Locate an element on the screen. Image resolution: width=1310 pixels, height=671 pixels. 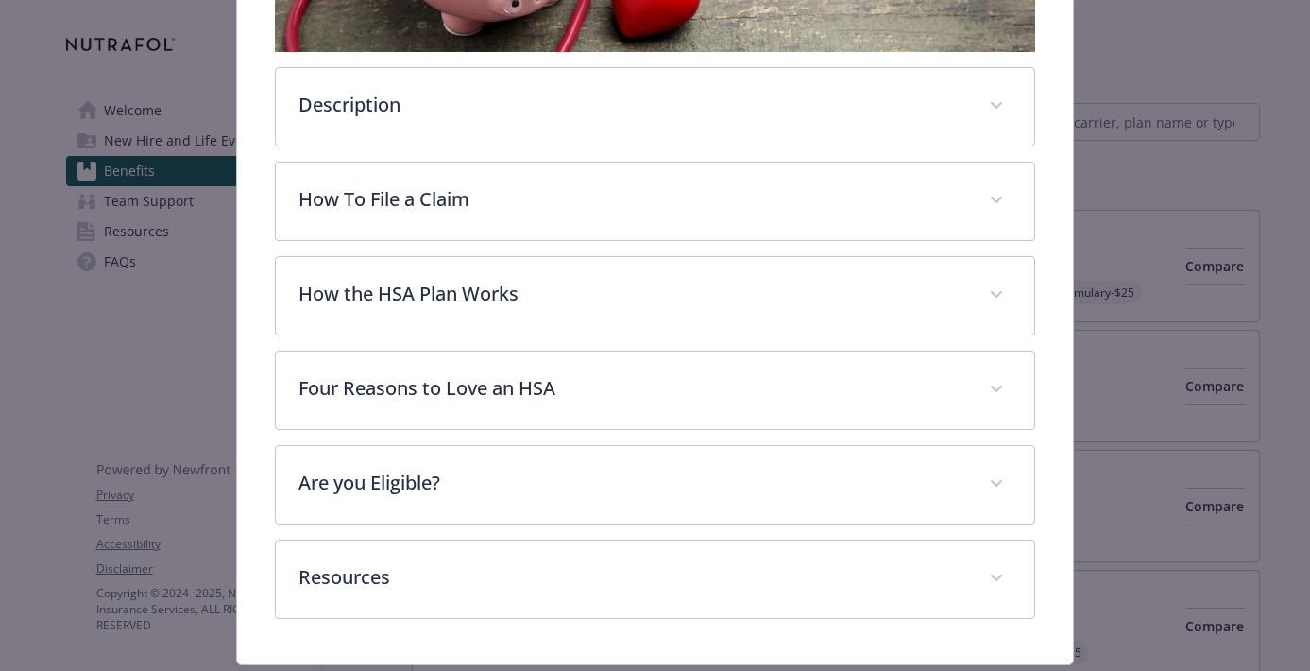
div: Resources is located at coordinates (655, 579).